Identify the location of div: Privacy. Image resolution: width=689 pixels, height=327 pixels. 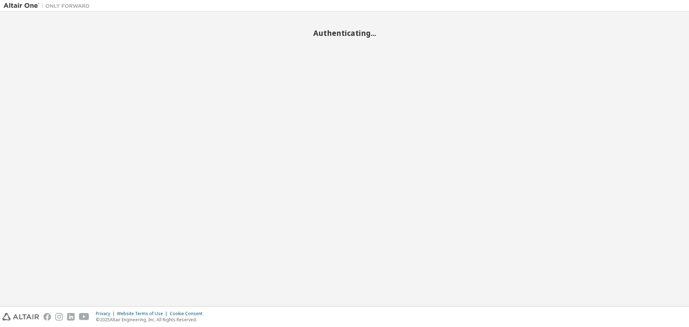
(106, 314).